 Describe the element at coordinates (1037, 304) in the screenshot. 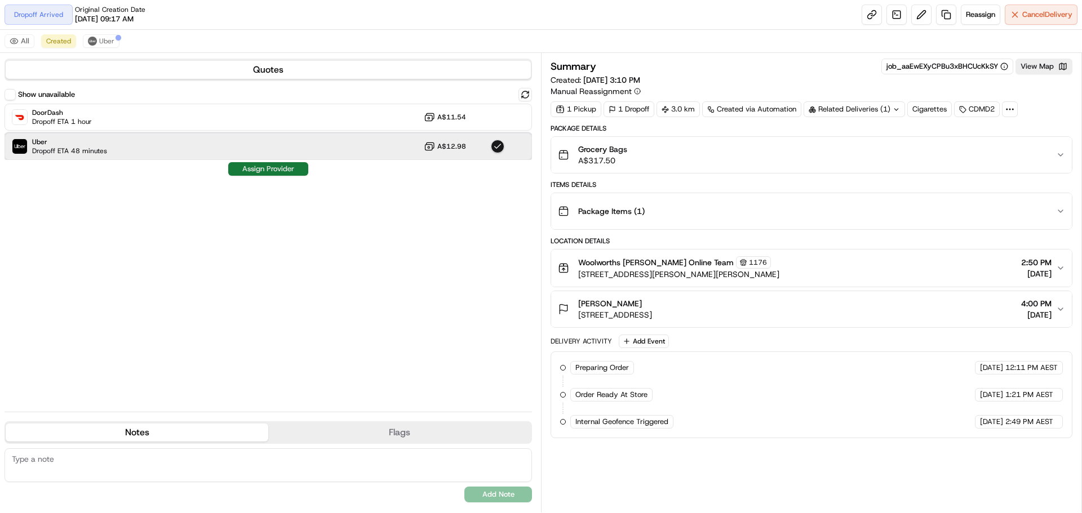

I see `span: 4:00 PM` at that location.